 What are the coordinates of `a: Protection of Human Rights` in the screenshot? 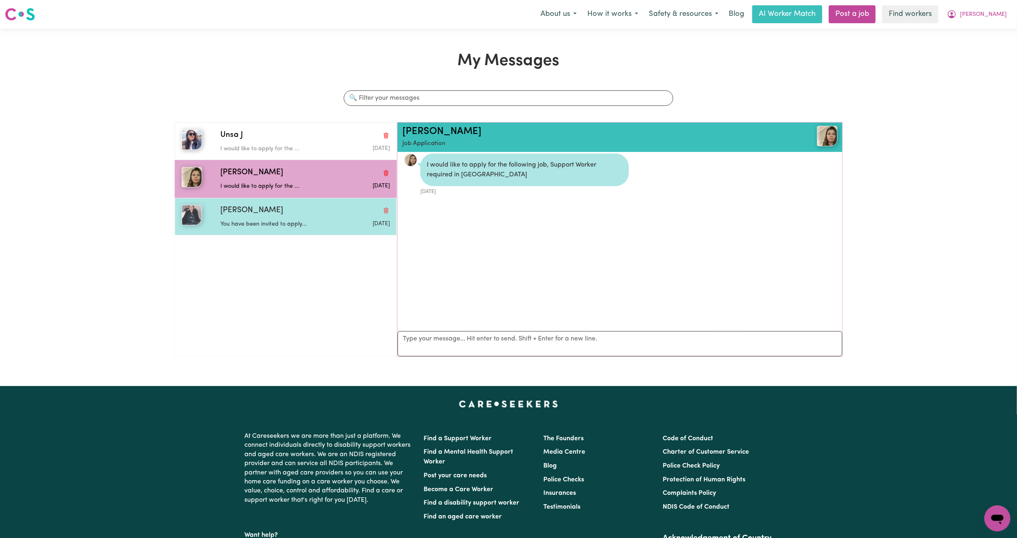 It's located at (704, 480).